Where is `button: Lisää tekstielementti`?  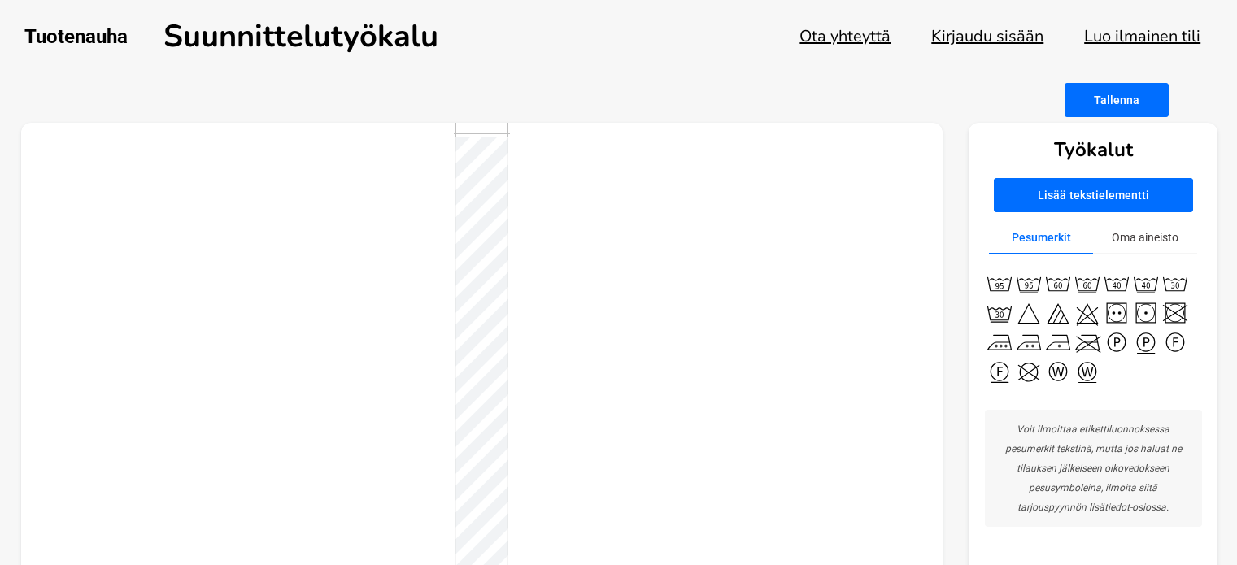
button: Lisää tekstielementti is located at coordinates (1093, 195).